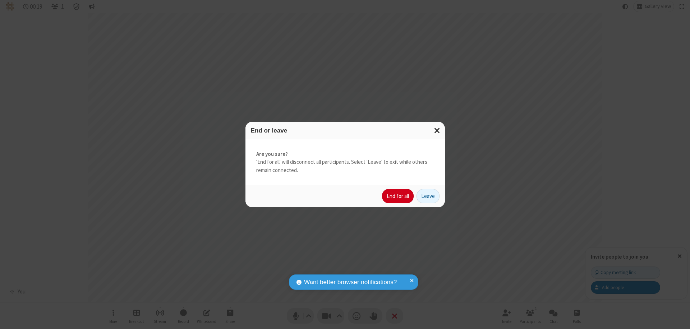 This screenshot has width=690, height=329. I want to click on button: End for all, so click(398, 196).